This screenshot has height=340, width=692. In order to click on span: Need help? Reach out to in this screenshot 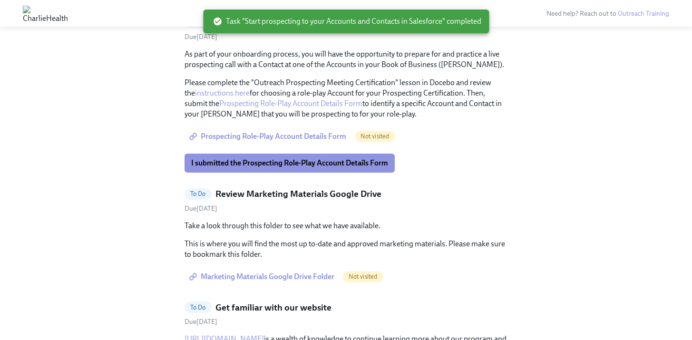, I will do `click(608, 13)`.